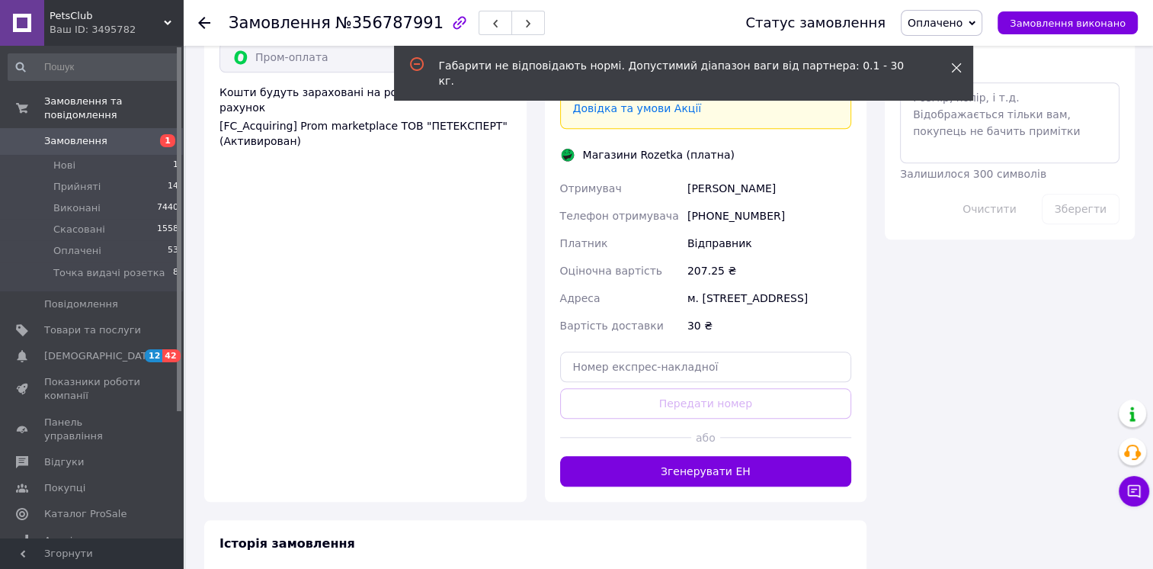  I want to click on button: Чат з покупцем, so click(1134, 491).